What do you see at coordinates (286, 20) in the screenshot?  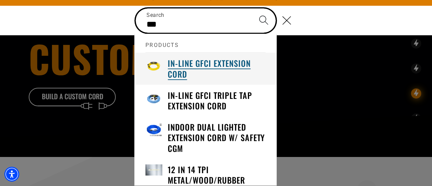 I see `button: Close` at bounding box center [286, 20].